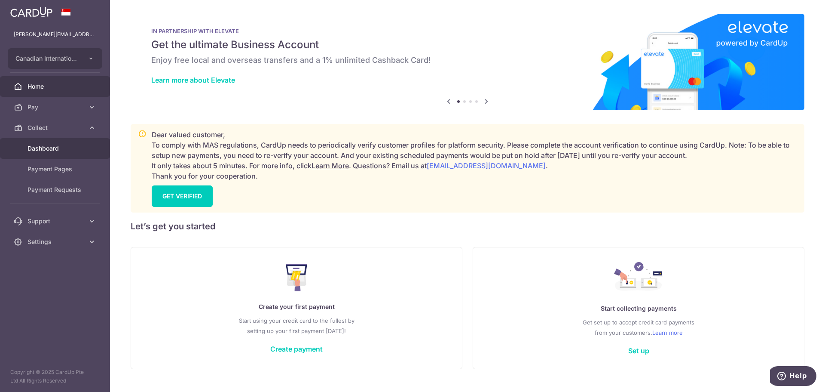  Describe the element at coordinates (55, 58) in the screenshot. I see `button: Canadian International School Pte Ltd` at that location.